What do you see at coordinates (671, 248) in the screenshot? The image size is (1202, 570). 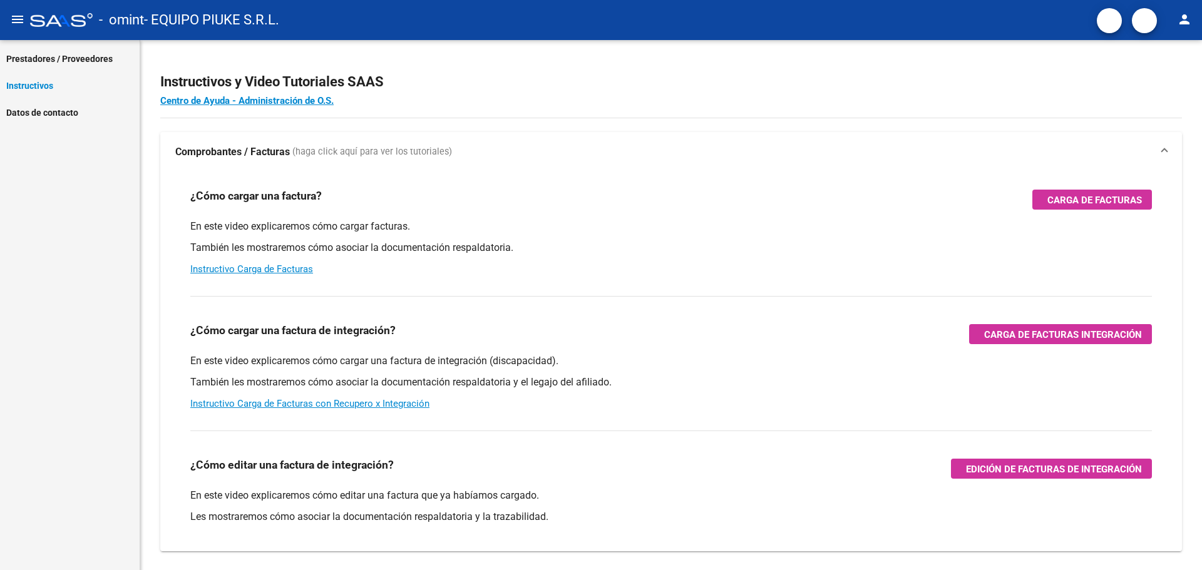 I see `p: También les mostraremos cómo asociar la documentación respaldatoria.` at bounding box center [671, 248].